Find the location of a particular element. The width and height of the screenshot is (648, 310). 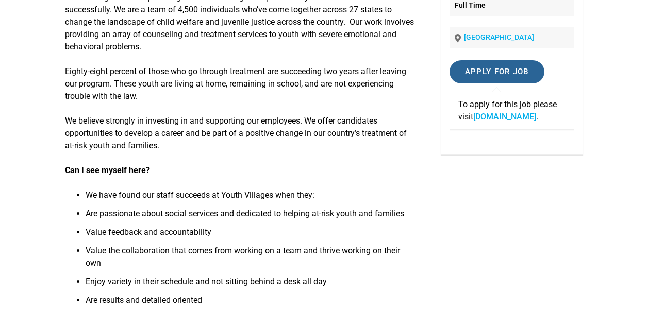

strong: Can I see myself here? is located at coordinates (107, 170).